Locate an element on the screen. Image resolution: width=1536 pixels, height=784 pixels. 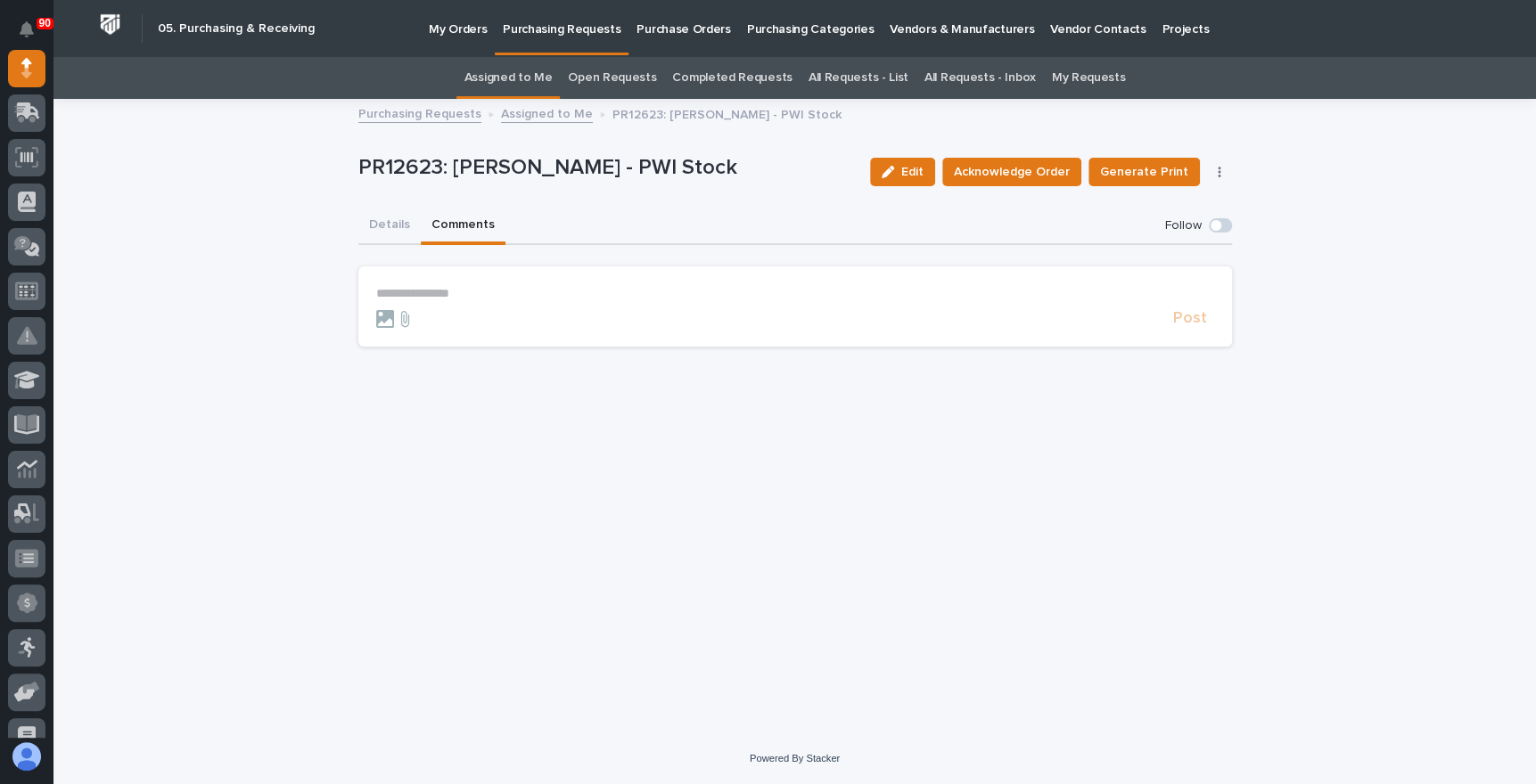
a: All Requests - List is located at coordinates (858, 78).